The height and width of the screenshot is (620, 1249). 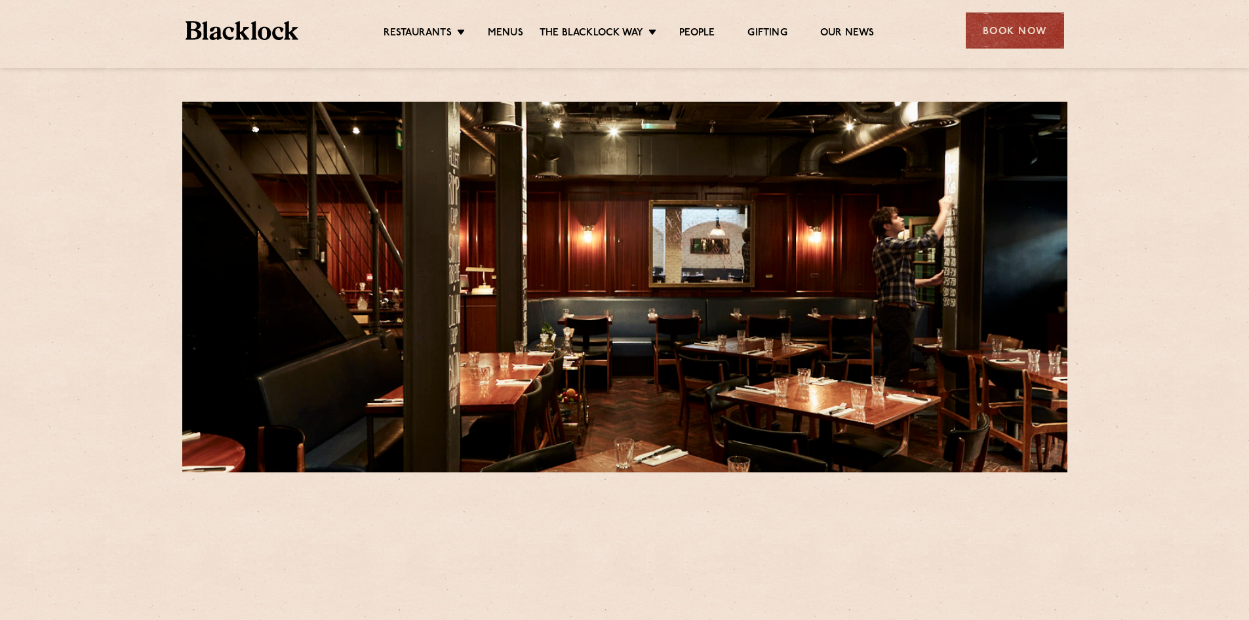 What do you see at coordinates (505, 34) in the screenshot?
I see `a: Menus` at bounding box center [505, 34].